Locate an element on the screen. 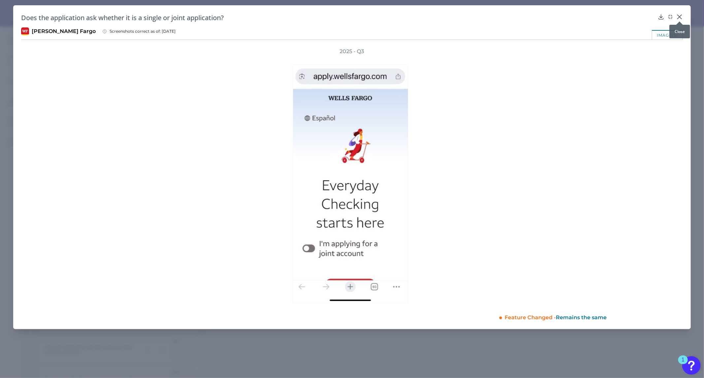 This screenshot has width=704, height=378. h2: Does the application ask whether it is a single or joint application? is located at coordinates (338, 17).